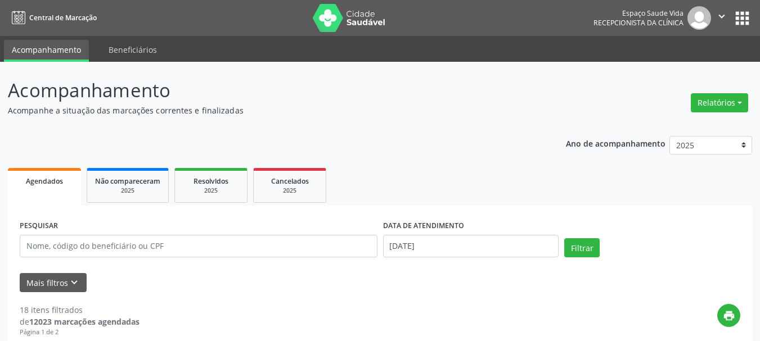  Describe the element at coordinates (39, 226) in the screenshot. I see `label: PESQUISAR` at that location.